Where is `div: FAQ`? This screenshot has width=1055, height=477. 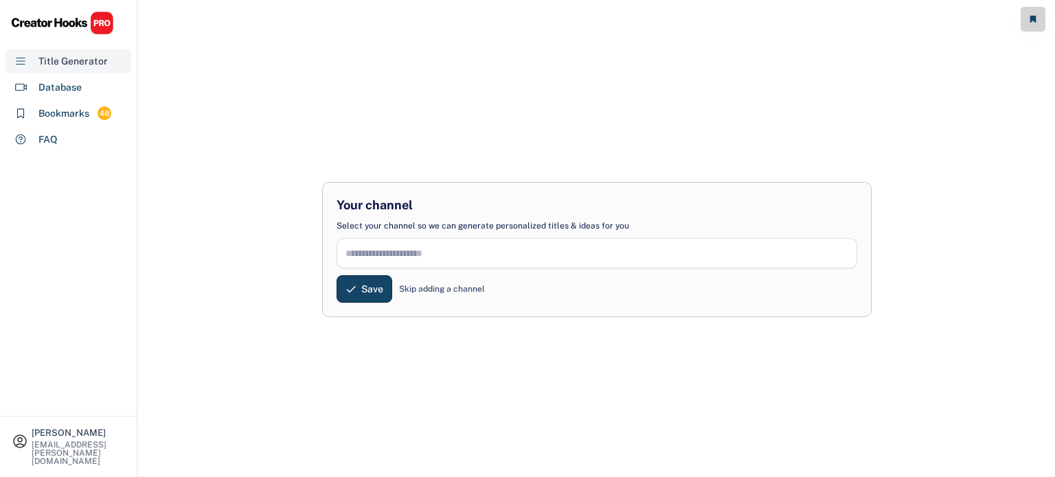
div: FAQ is located at coordinates (48, 139).